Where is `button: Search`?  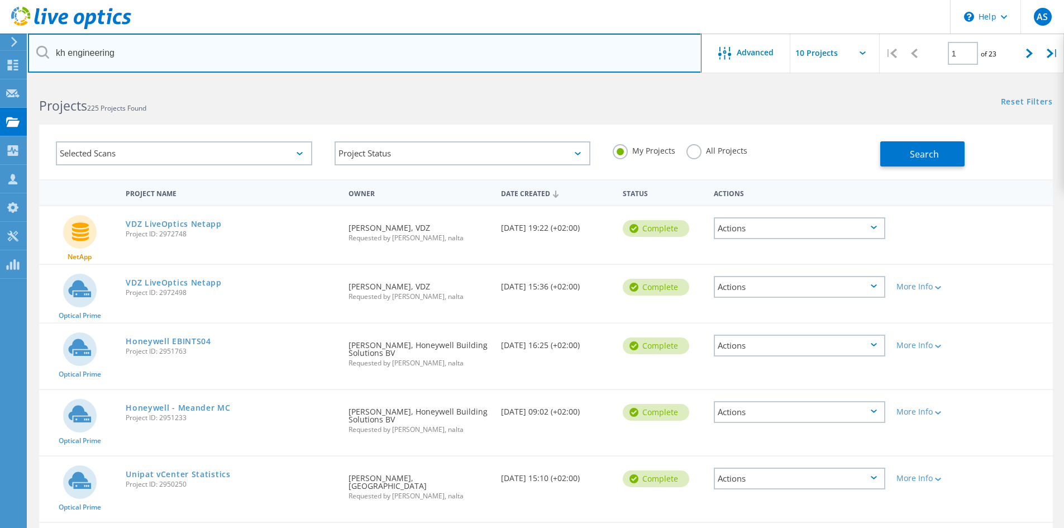 button: Search is located at coordinates (922, 154).